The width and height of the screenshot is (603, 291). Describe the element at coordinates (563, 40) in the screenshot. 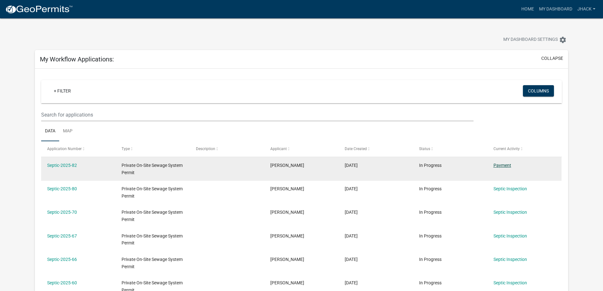

I see `i: settings` at that location.